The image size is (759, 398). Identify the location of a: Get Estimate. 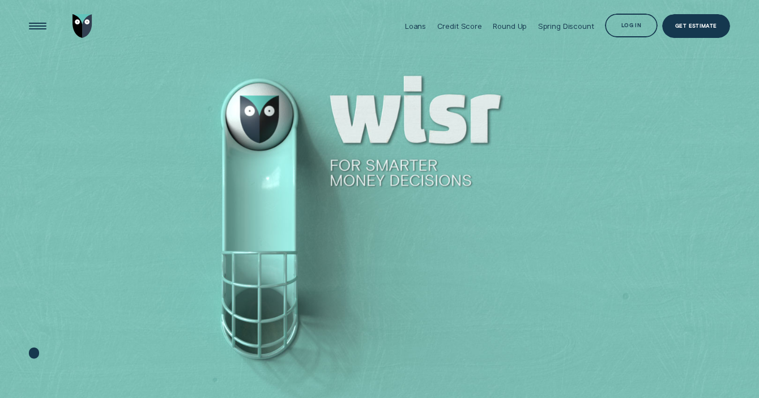
(696, 26).